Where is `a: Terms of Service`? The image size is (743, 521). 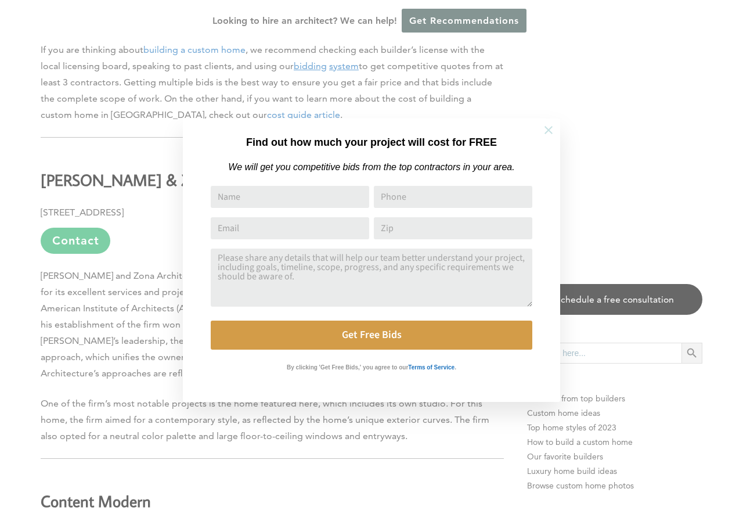
a: Terms of Service is located at coordinates (431, 366).